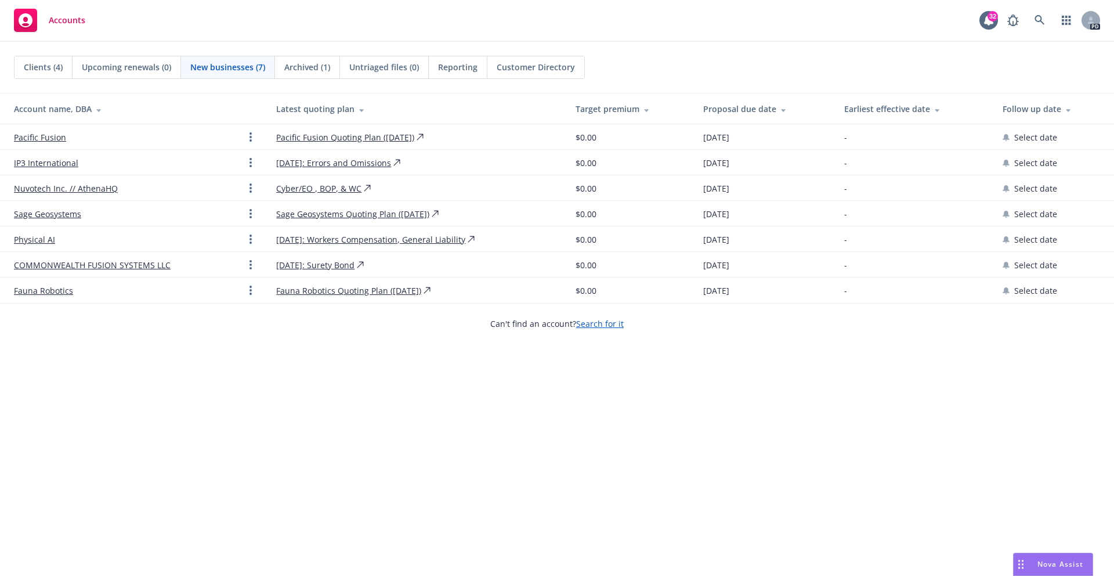 Image resolution: width=1114 pixels, height=576 pixels. I want to click on a: Pacific Fusion, so click(40, 137).